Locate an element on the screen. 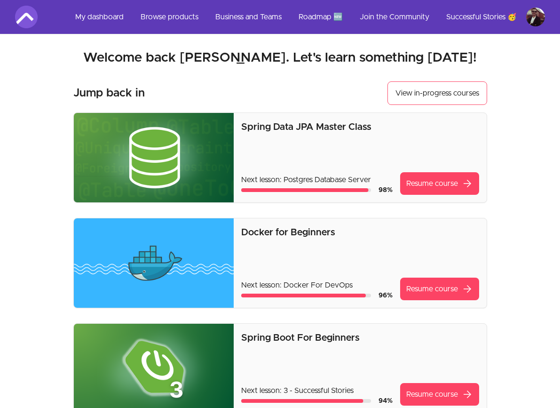 The width and height of the screenshot is (560, 408). img: Amigoscode logo is located at coordinates (26, 17).